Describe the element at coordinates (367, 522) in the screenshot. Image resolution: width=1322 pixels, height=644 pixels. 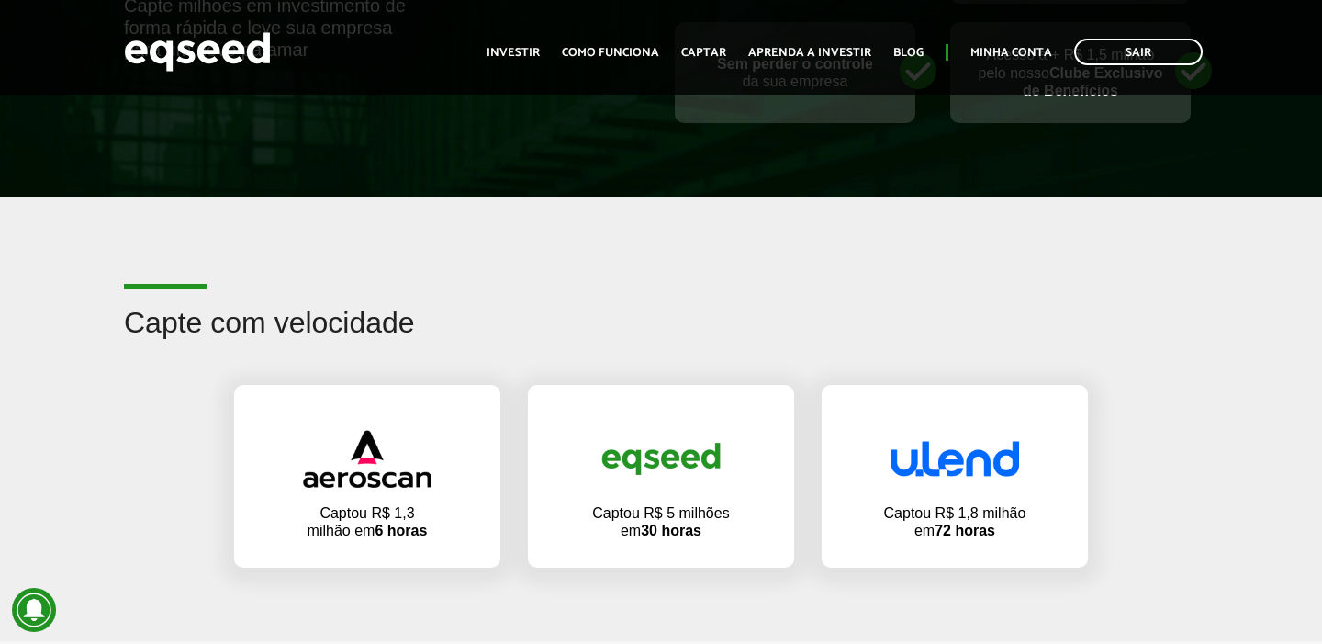
I see `p: Captou R$ 1,3 milhão em` at that location.